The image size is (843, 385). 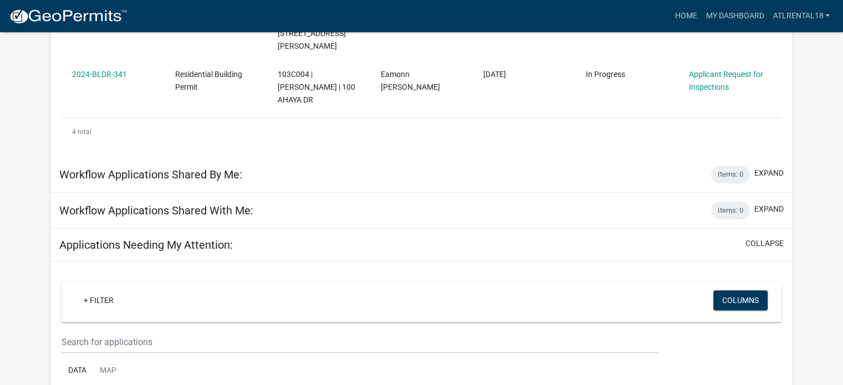 What do you see at coordinates (605, 74) in the screenshot?
I see `span: In Progress` at bounding box center [605, 74].